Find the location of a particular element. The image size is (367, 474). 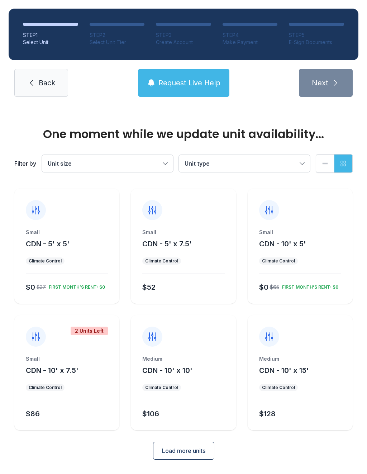

div: Select Unit Tier is located at coordinates (117, 42).